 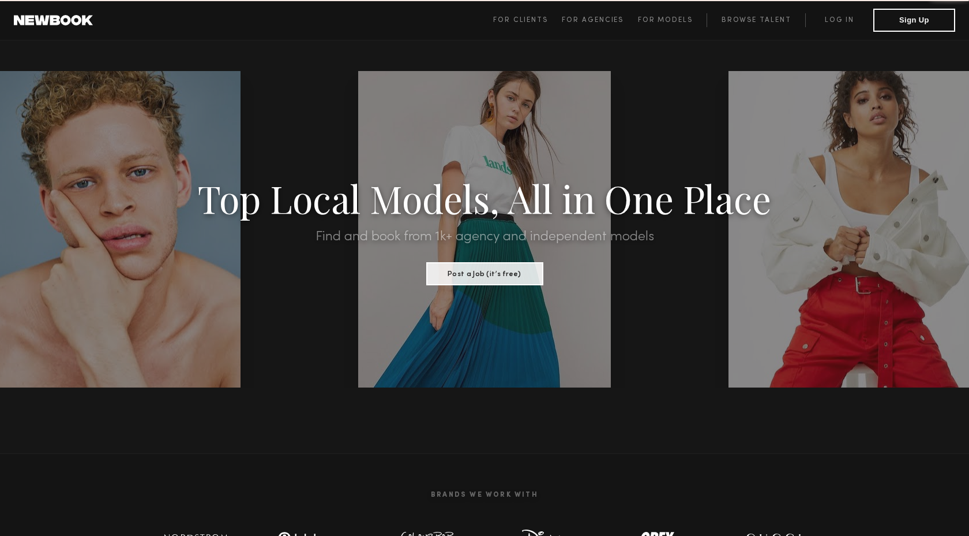 What do you see at coordinates (527, 20) in the screenshot?
I see `a: For Clients` at bounding box center [527, 20].